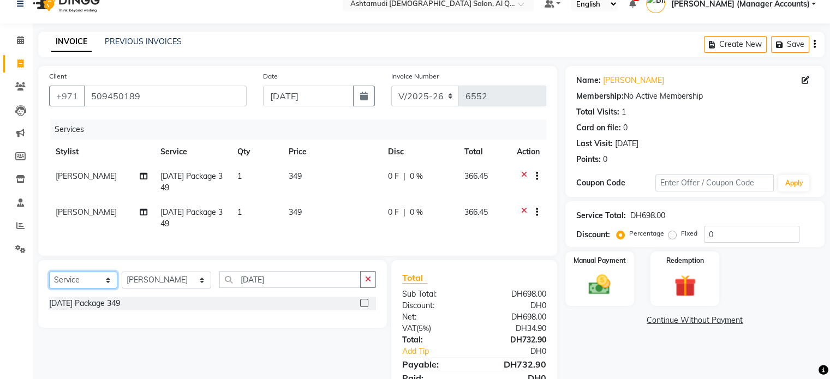 This screenshot has width=830, height=379. I want to click on div: Card on file:, so click(599, 128).